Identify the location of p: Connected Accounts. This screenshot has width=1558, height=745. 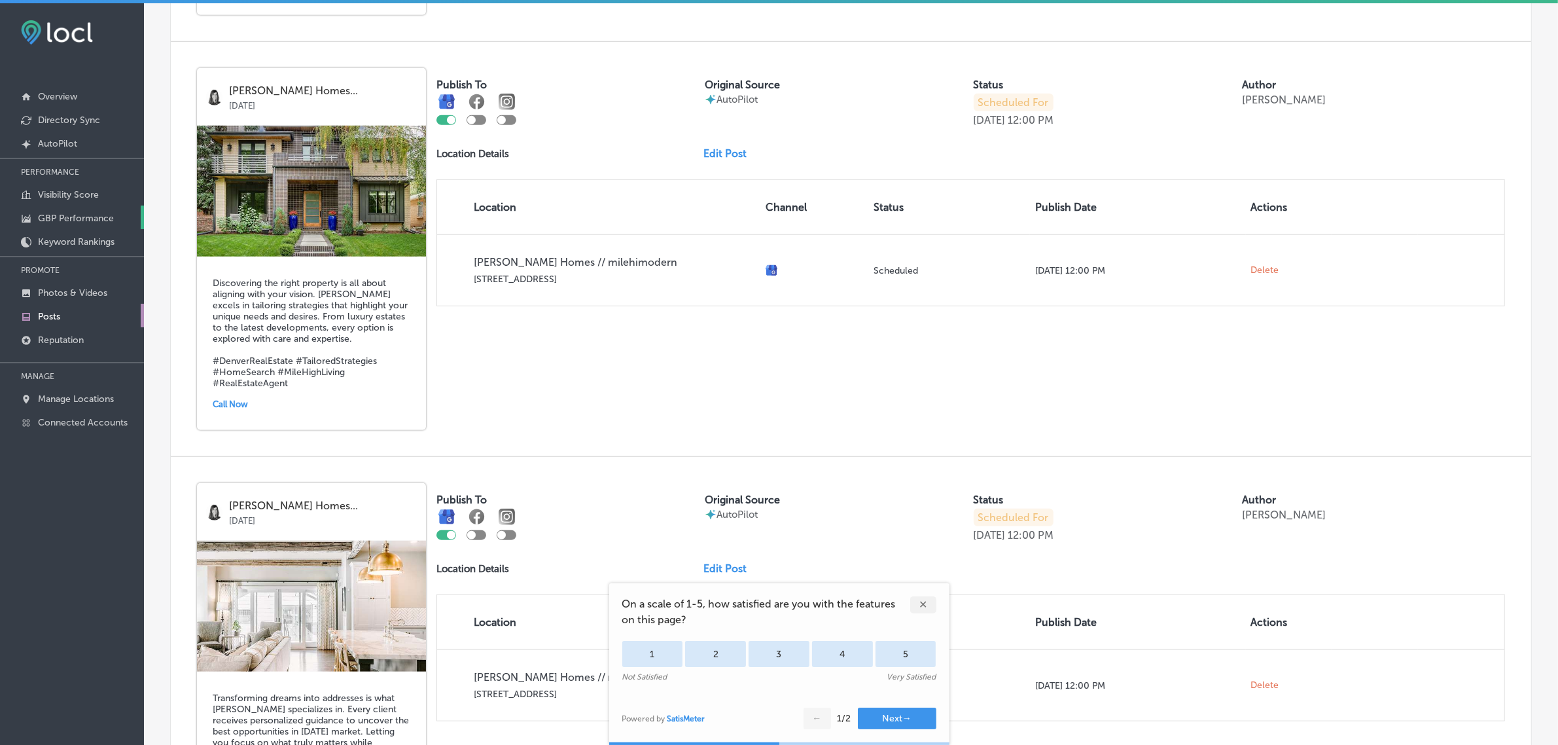
(82, 422).